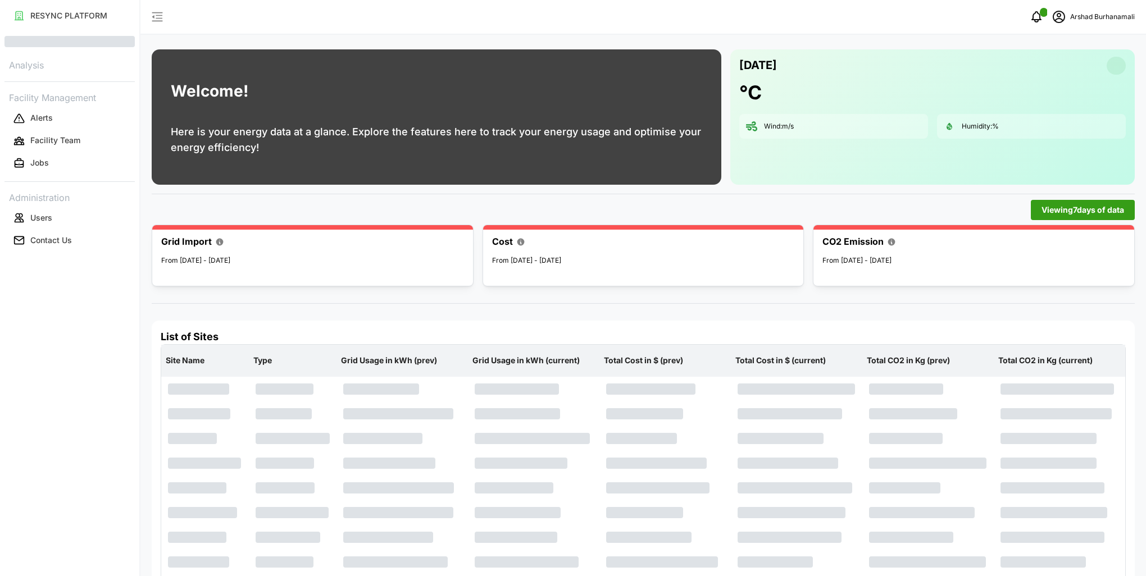  What do you see at coordinates (534, 361) in the screenshot?
I see `p: Grid Usage in kWh (current)` at bounding box center [534, 361].